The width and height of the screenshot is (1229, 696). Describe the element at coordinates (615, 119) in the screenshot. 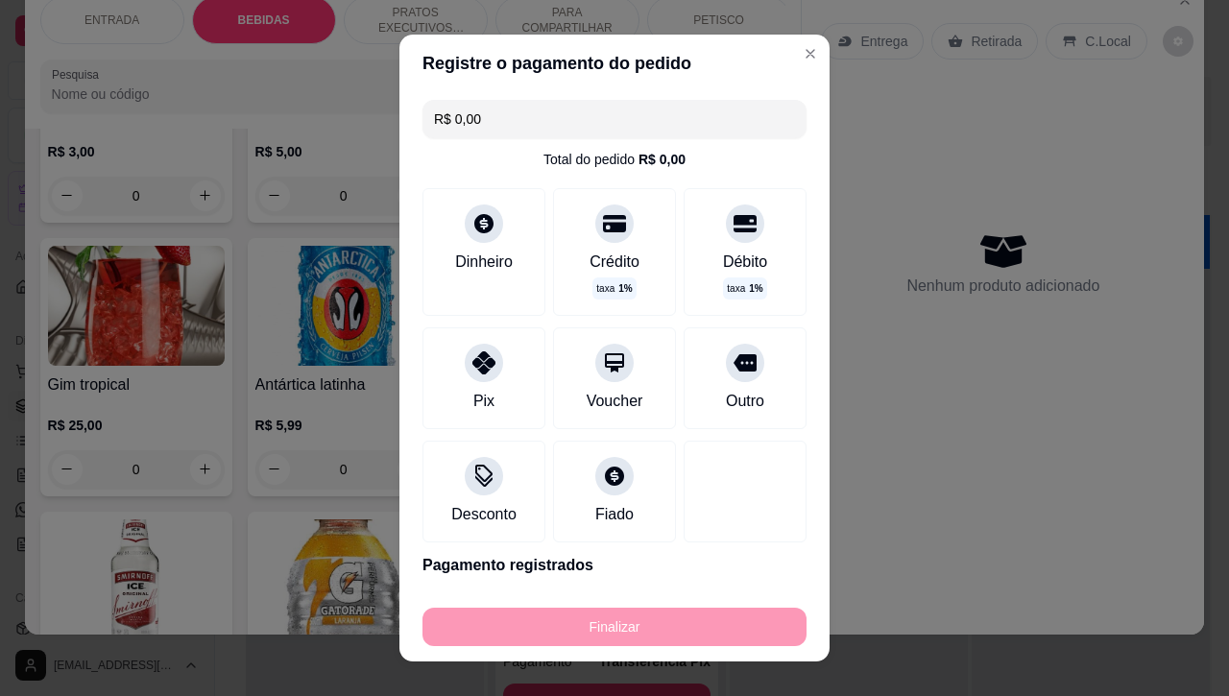

I see `input: Ex.: hambúrguer de cordeiro` at that location.